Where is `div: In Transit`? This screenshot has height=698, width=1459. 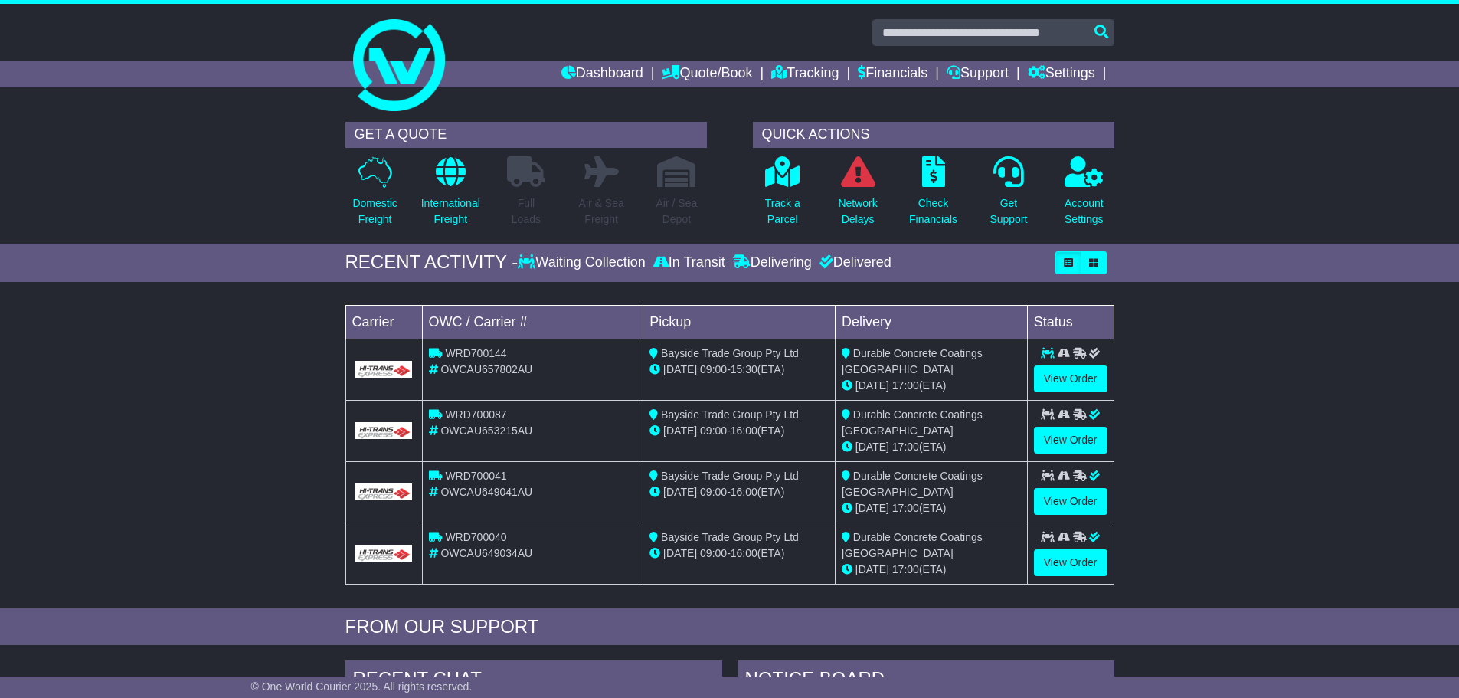 div: In Transit is located at coordinates (689, 263).